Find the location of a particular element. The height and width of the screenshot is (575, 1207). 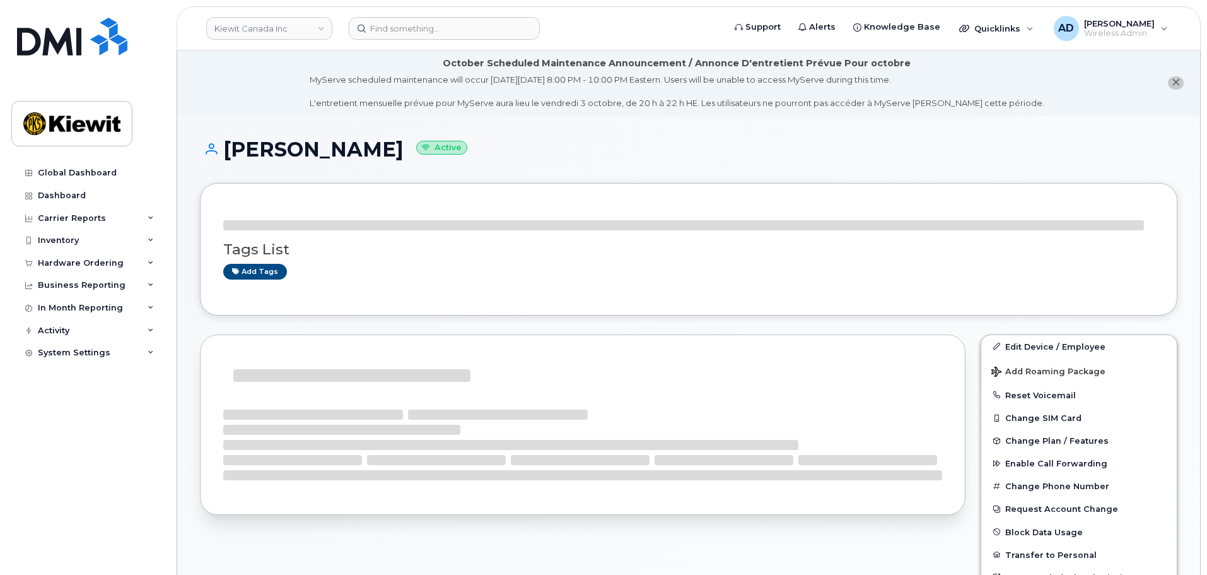

small: Active is located at coordinates (442, 148).